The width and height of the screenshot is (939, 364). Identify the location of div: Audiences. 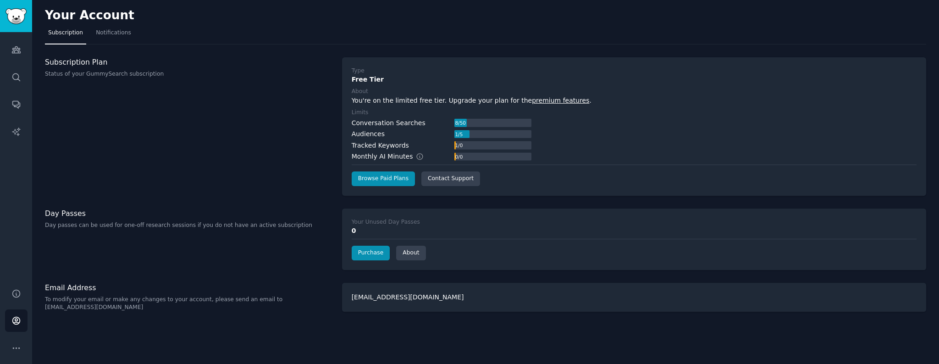
(368, 134).